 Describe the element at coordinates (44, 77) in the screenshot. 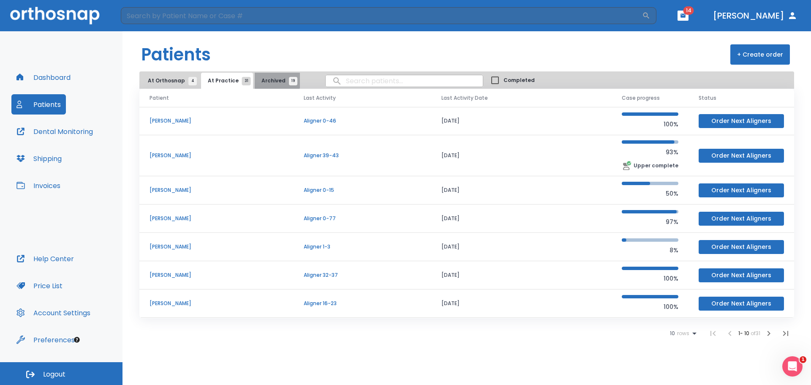

I see `button: Dashboard` at that location.